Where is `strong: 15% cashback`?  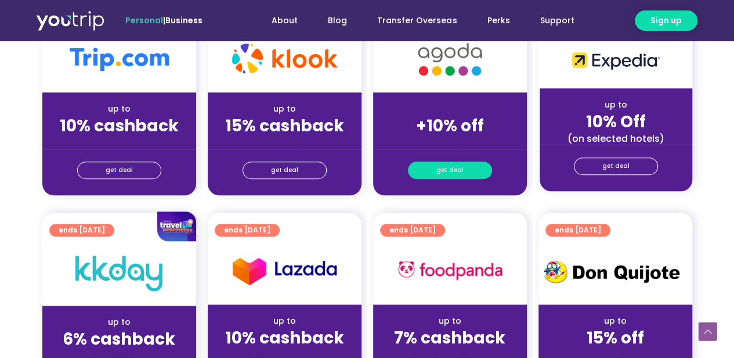
strong: 15% cashback is located at coordinates (284, 125).